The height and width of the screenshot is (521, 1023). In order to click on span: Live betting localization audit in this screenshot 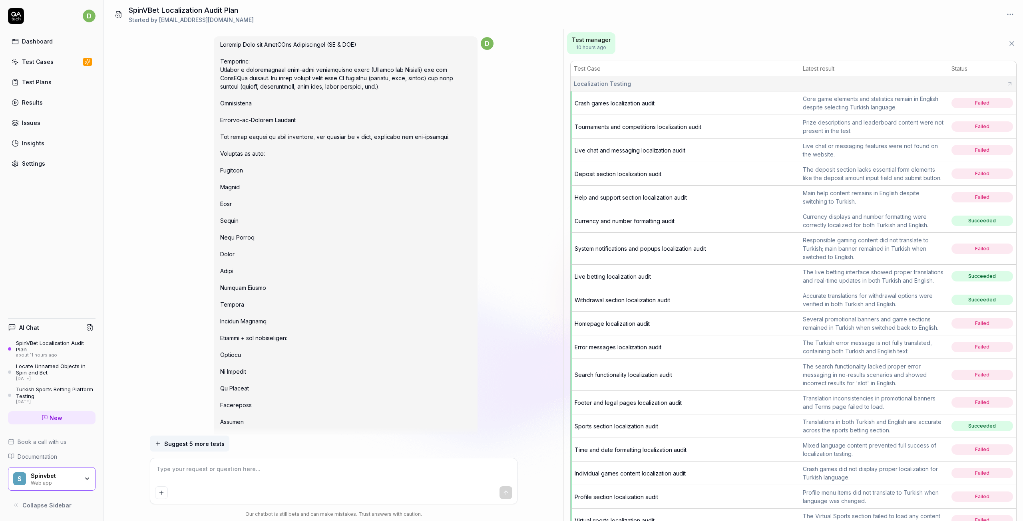, I will do `click(613, 277)`.